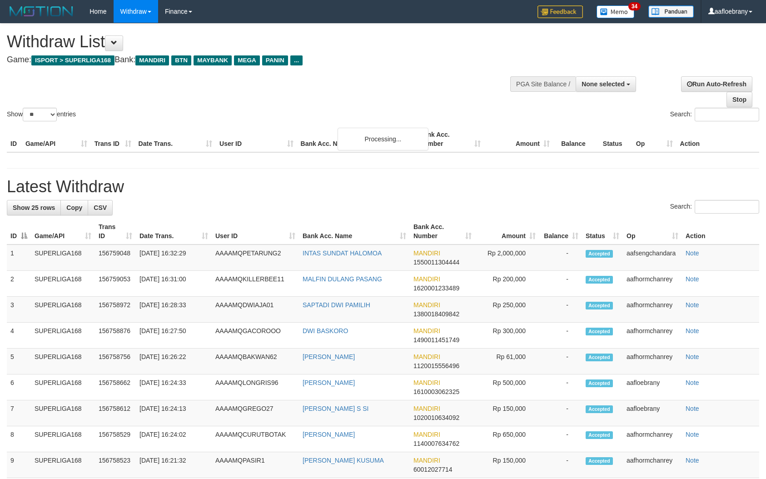  What do you see at coordinates (443, 231) in the screenshot?
I see `th: Bank Acc. Number: activate to sort column ascending` at bounding box center [443, 231].